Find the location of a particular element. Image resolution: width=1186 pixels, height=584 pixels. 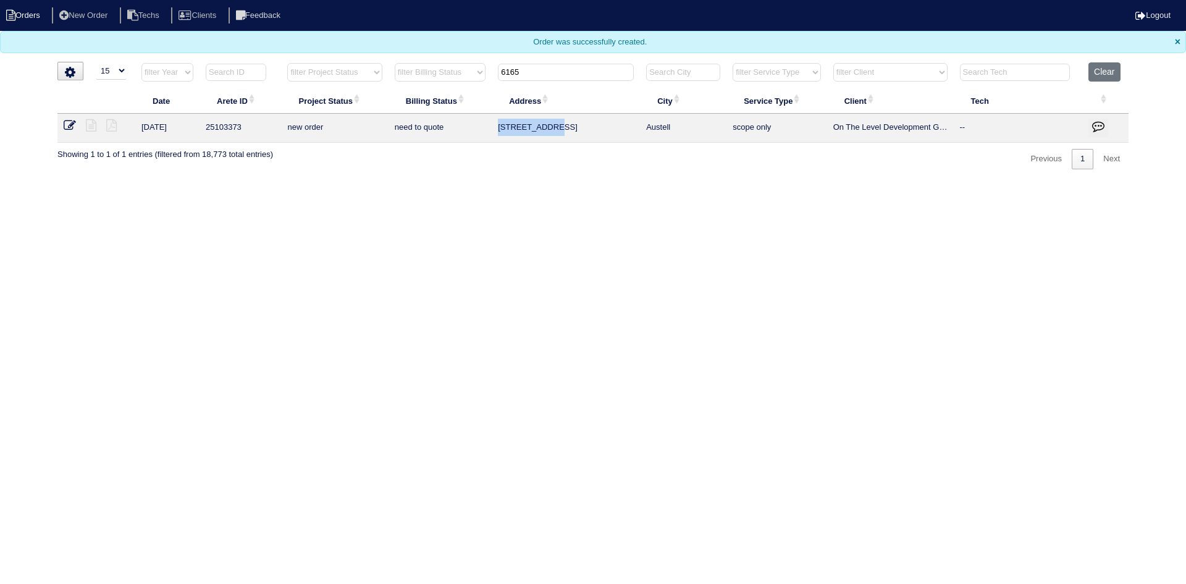

input: Search Tech is located at coordinates (1015, 72).